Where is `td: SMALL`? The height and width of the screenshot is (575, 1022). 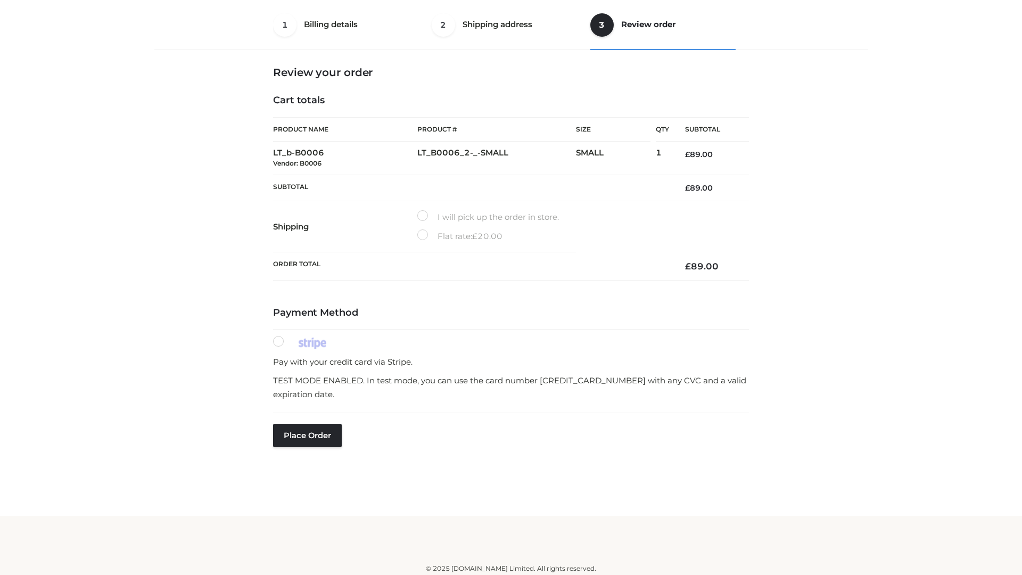
td: SMALL is located at coordinates (616, 158).